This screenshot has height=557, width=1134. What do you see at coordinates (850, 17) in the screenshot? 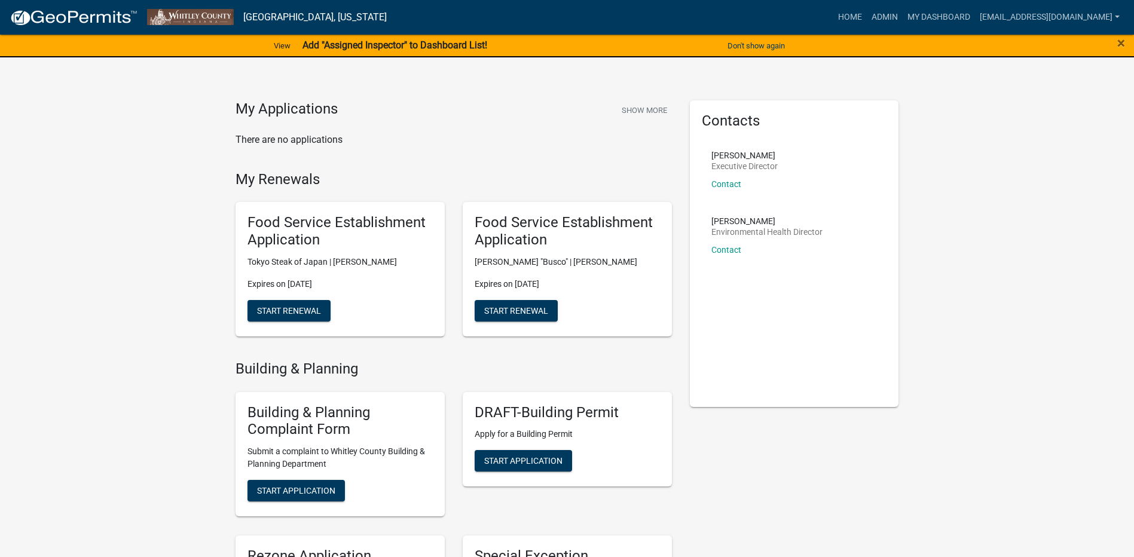
I see `a: Home` at bounding box center [850, 17].